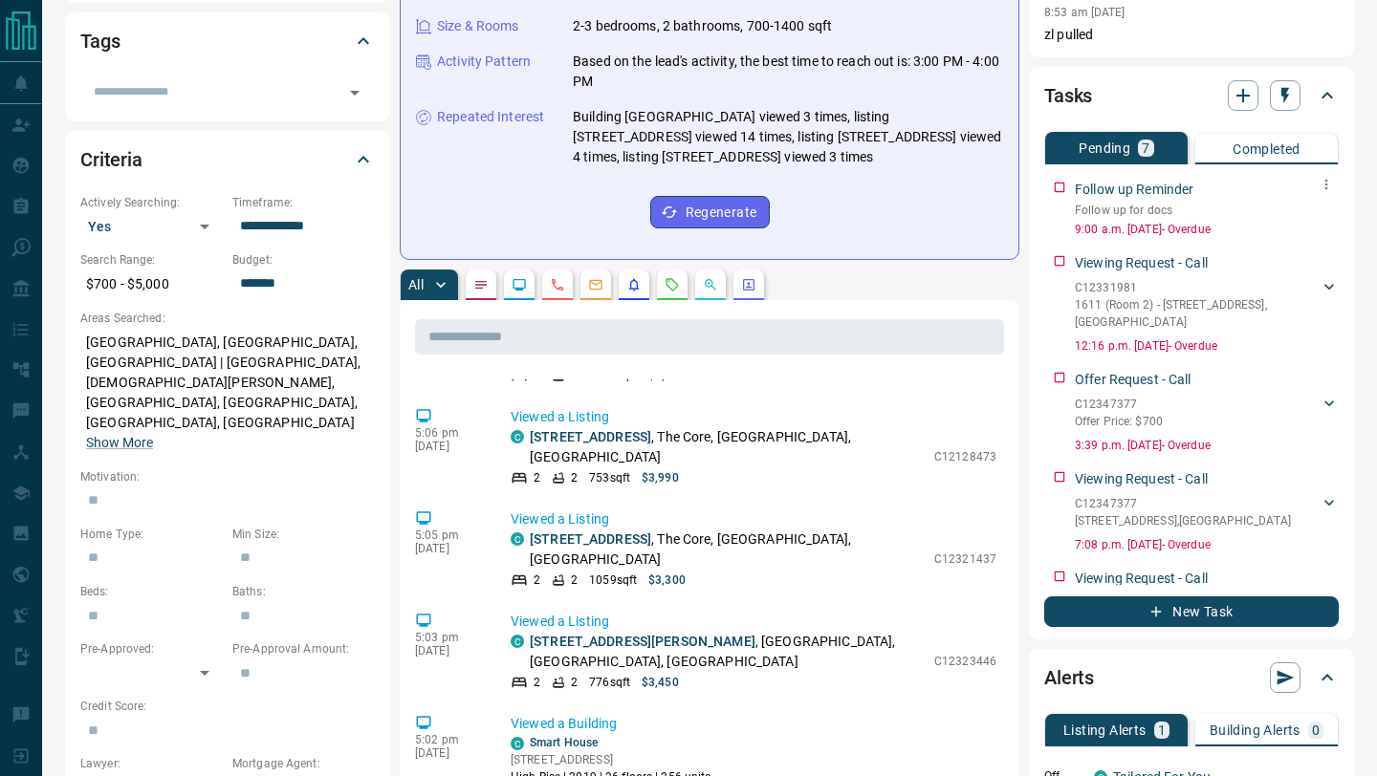  Describe the element at coordinates (151, 649) in the screenshot. I see `p: Pre-Approved:` at that location.